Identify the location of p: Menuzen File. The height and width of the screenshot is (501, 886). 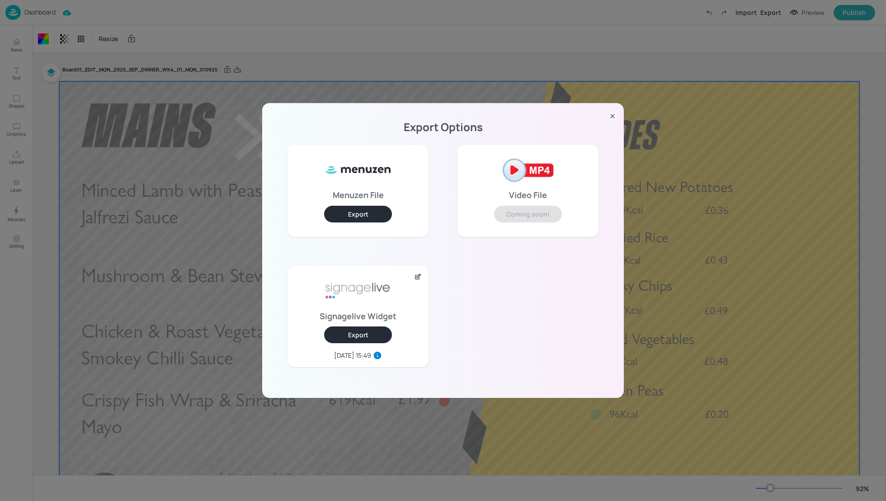
(358, 195).